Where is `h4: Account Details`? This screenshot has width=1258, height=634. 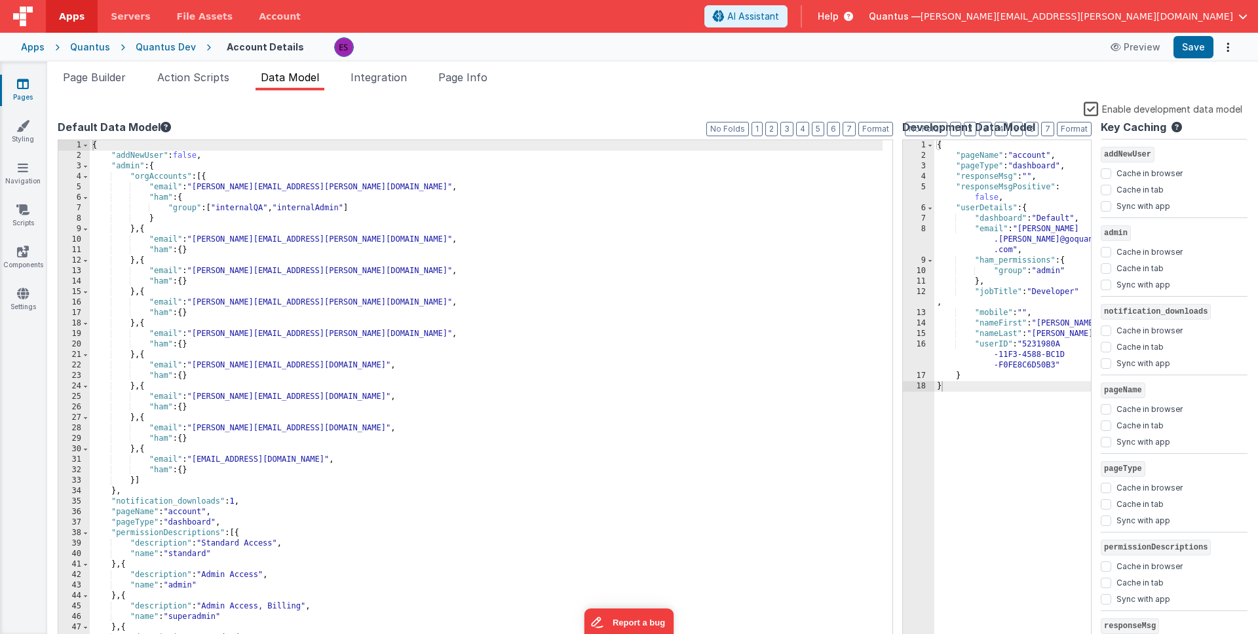
h4: Account Details is located at coordinates (265, 47).